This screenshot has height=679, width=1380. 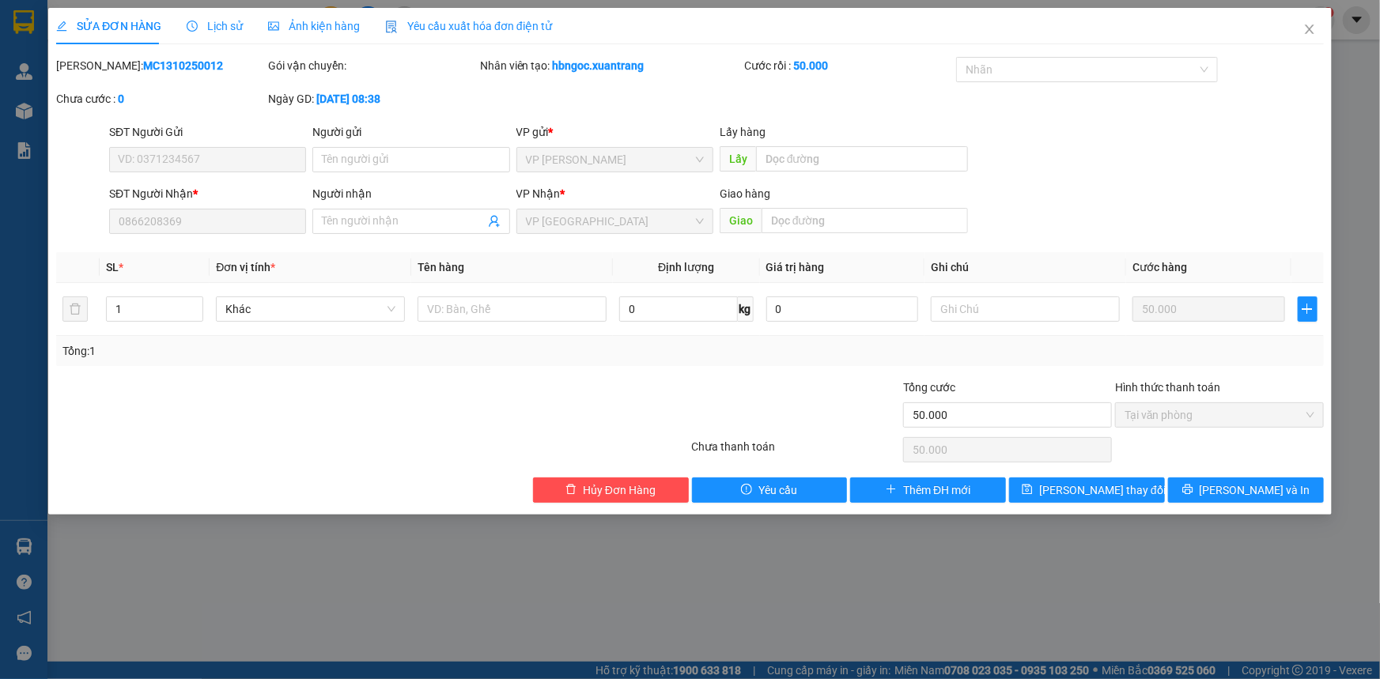 I want to click on div: Ngày GD:, so click(x=372, y=99).